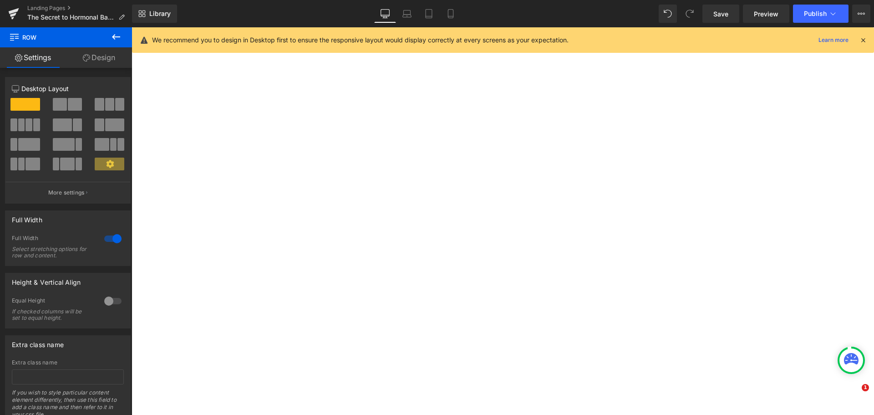  What do you see at coordinates (360, 40) in the screenshot?
I see `p: We recommend you to design in Desktop first to ensure the responsive layout would display correct...` at bounding box center [360, 40].